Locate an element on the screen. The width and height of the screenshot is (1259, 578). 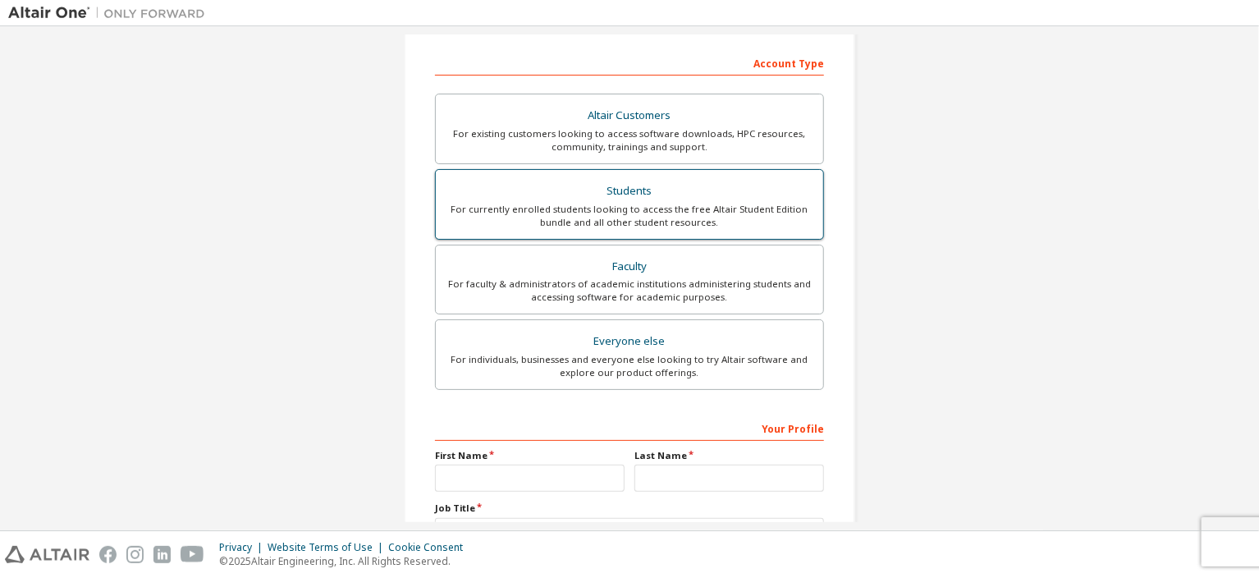
div: Cookie Consent is located at coordinates (430, 547).